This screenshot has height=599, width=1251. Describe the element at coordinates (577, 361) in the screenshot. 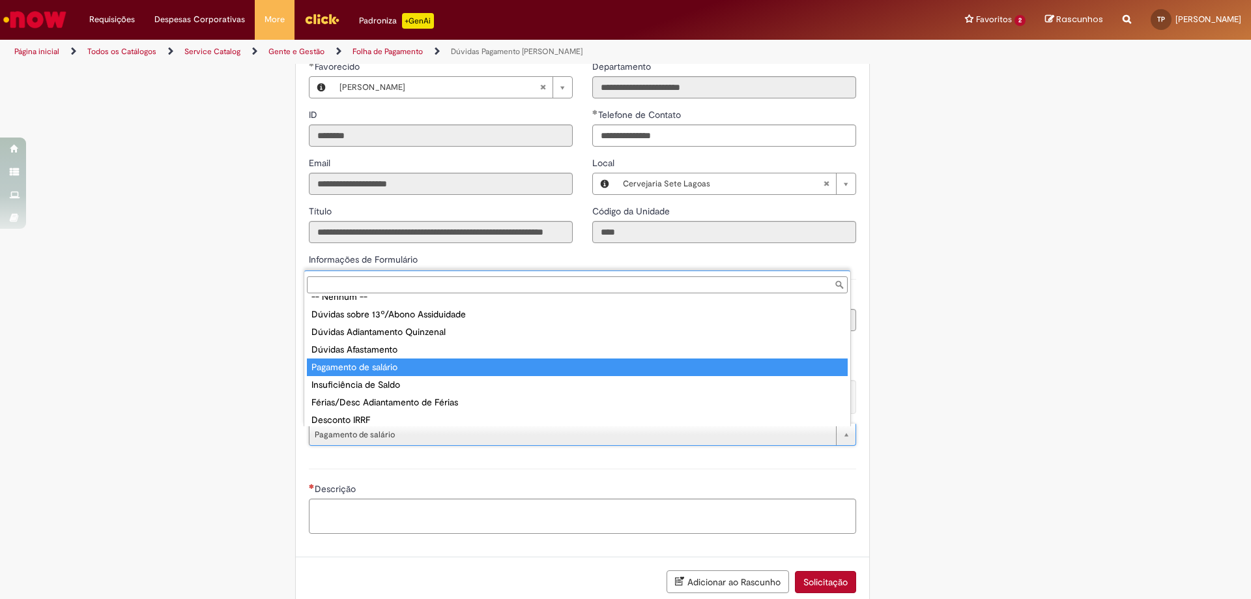

I see `ul: Tipo de Dúvida` at that location.